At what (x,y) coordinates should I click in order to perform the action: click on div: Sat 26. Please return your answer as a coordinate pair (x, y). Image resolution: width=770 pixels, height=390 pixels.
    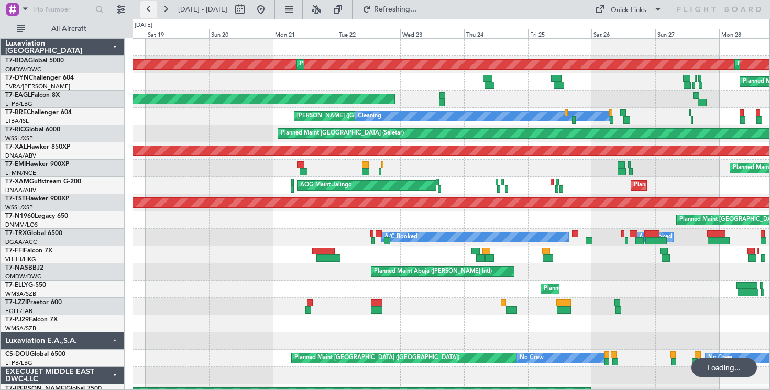
    Looking at the image, I should click on (624, 34).